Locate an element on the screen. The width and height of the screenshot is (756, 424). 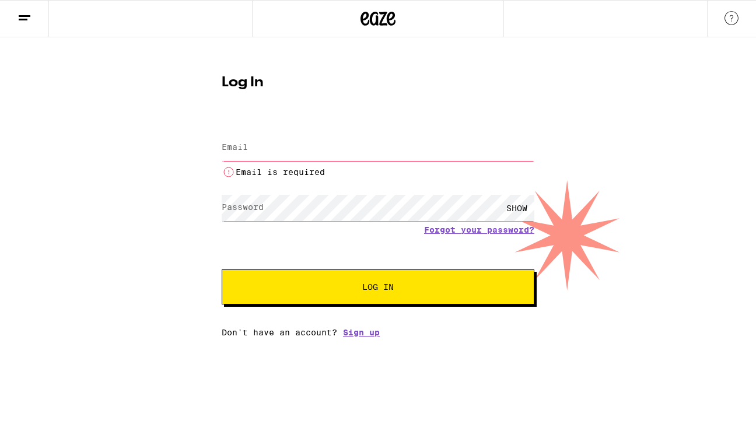
h1: Log In is located at coordinates (378, 83).